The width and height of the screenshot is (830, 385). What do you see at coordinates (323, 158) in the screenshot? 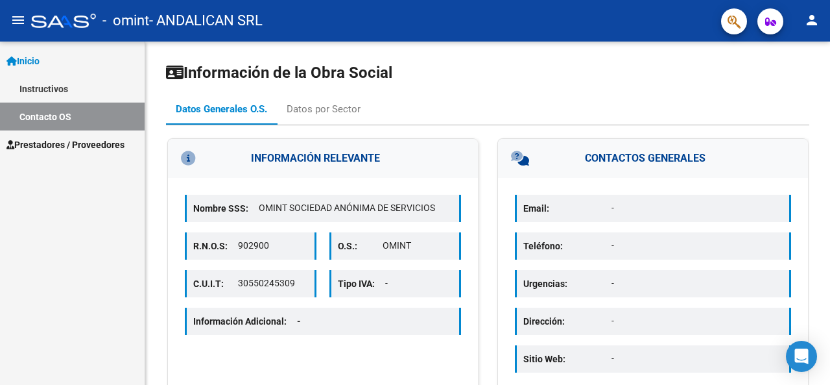
I see `h3: INFORMACIÓN RELEVANTE` at bounding box center [323, 158].